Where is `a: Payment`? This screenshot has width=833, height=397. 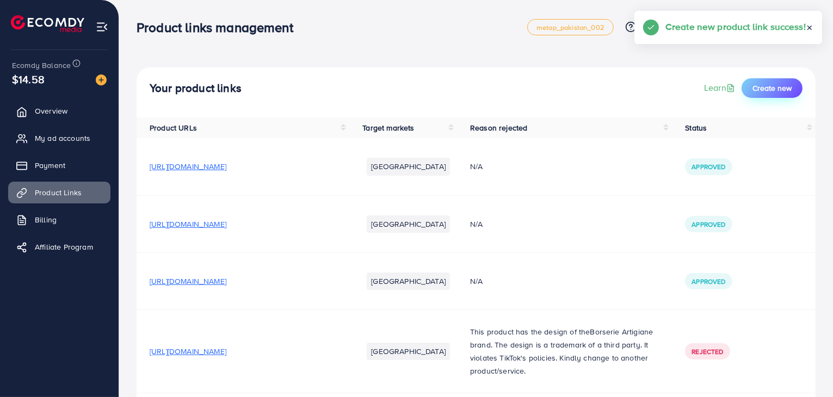 a: Payment is located at coordinates (59, 165).